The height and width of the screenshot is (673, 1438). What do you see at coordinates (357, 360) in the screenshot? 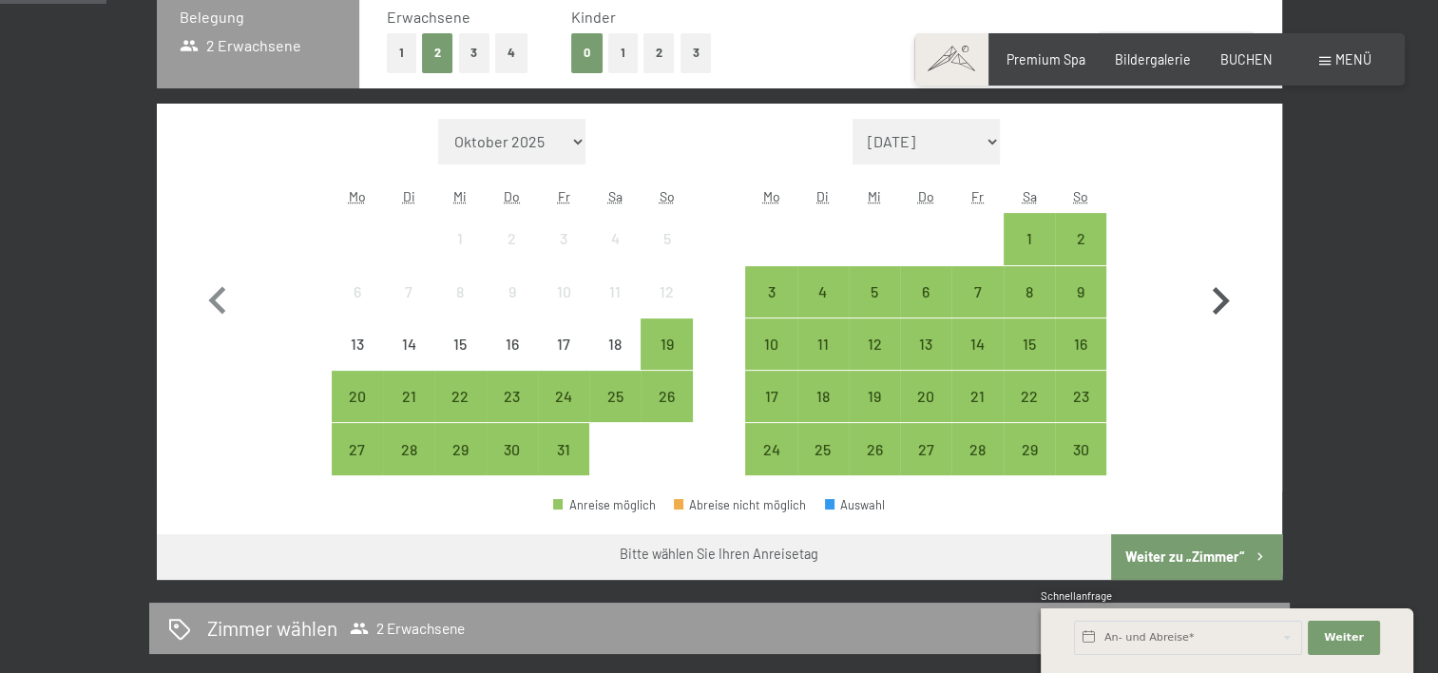
I see `div: 13` at bounding box center [357, 360].